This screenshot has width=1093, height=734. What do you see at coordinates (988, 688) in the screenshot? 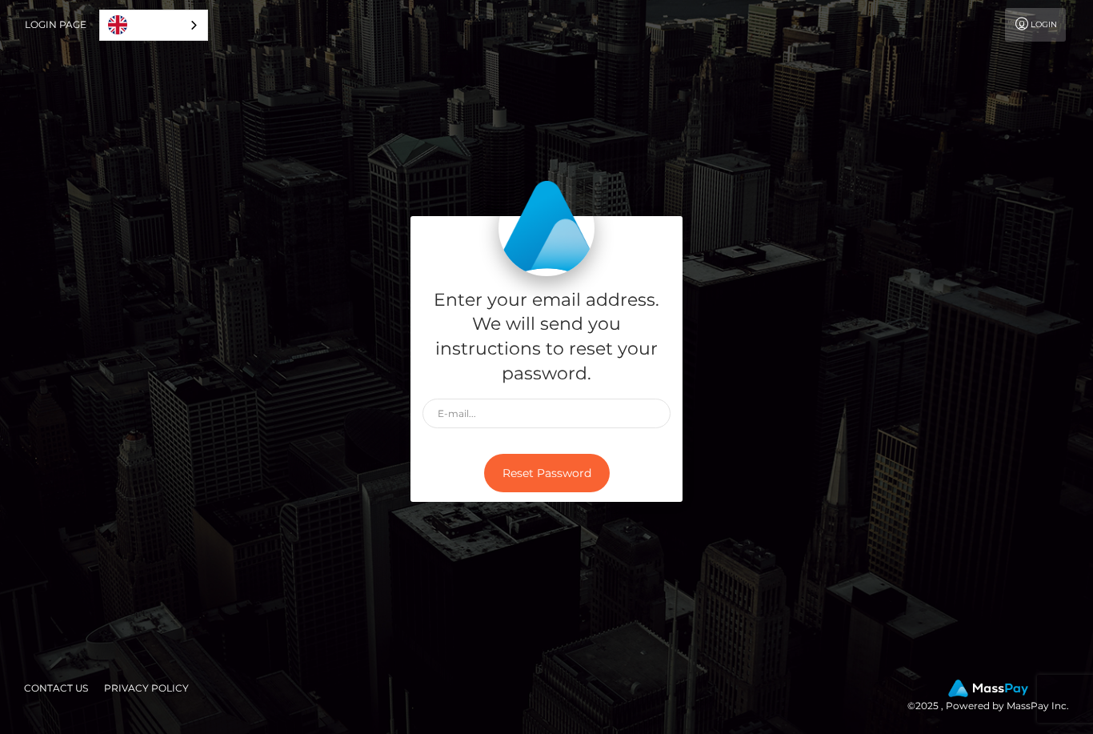
I see `img: MassPay` at bounding box center [988, 688].